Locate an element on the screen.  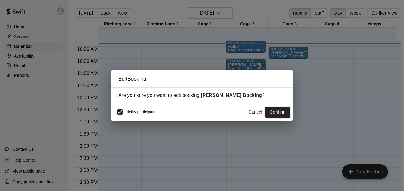
div: Are you sure you want to edit booking ? is located at coordinates (202, 95).